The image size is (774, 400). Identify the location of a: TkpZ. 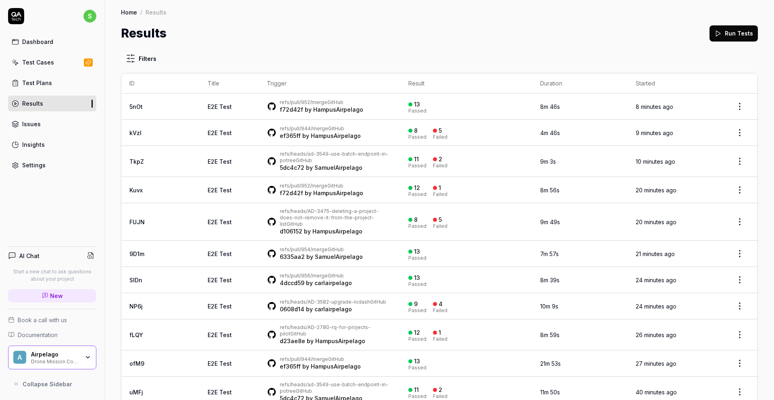
(137, 161).